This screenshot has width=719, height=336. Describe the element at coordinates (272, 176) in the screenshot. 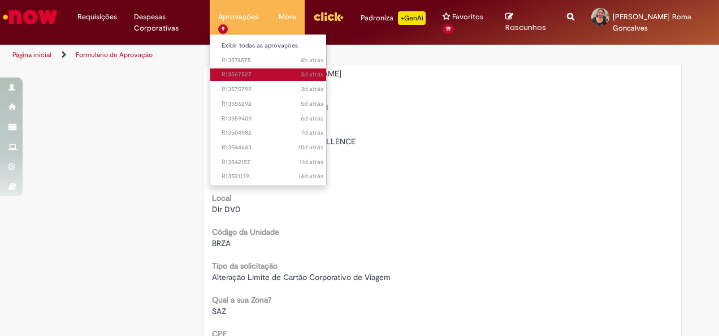

I see `a: Aberto R13521139 :` at that location.